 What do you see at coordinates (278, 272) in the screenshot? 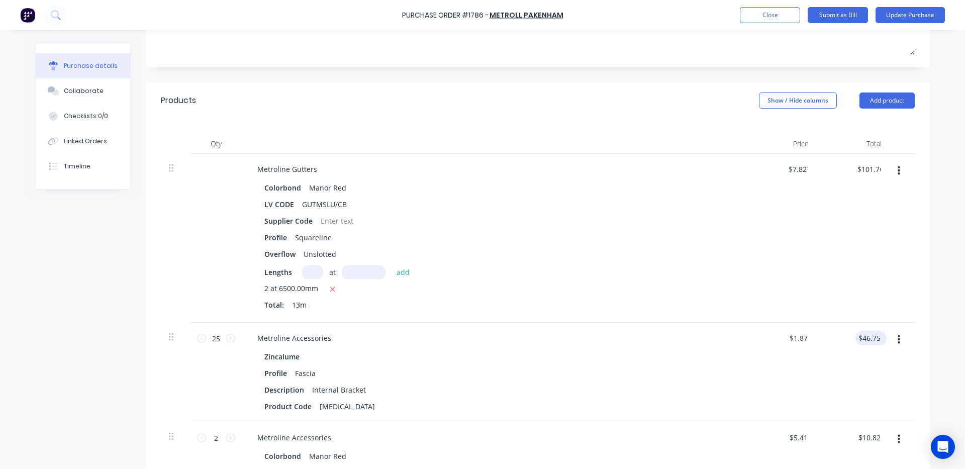
I see `span: Lengths` at bounding box center [278, 272].